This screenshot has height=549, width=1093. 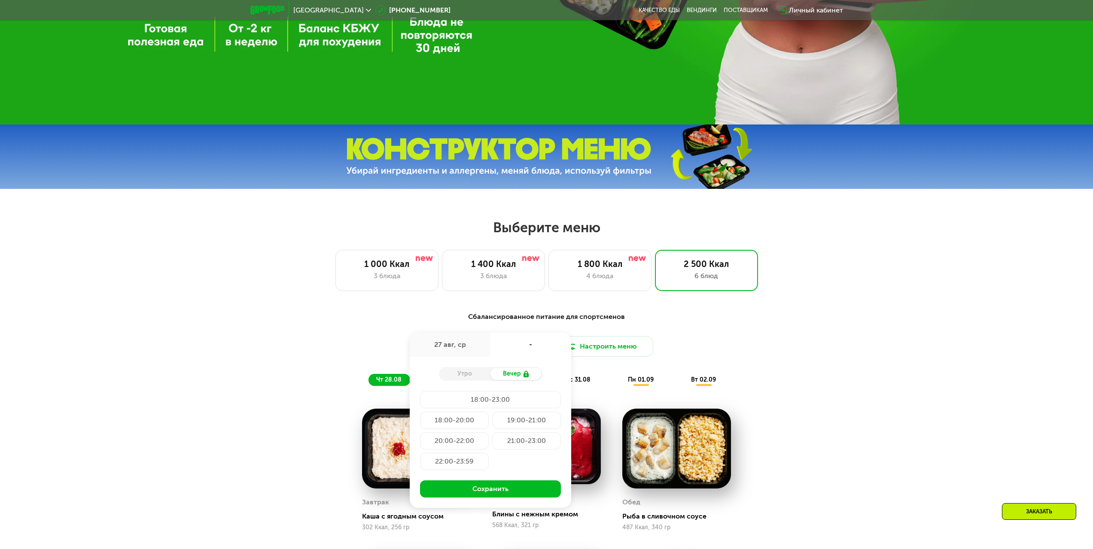 I want to click on div: 1 800 Ккал, so click(x=600, y=264).